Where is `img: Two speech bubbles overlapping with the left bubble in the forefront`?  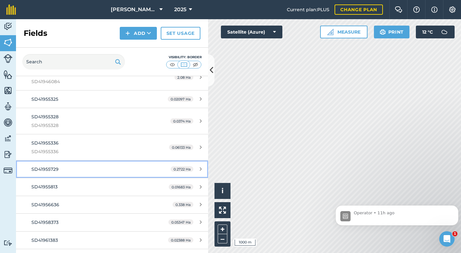 img: Two speech bubbles overlapping with the left bubble in the forefront is located at coordinates (398, 10).